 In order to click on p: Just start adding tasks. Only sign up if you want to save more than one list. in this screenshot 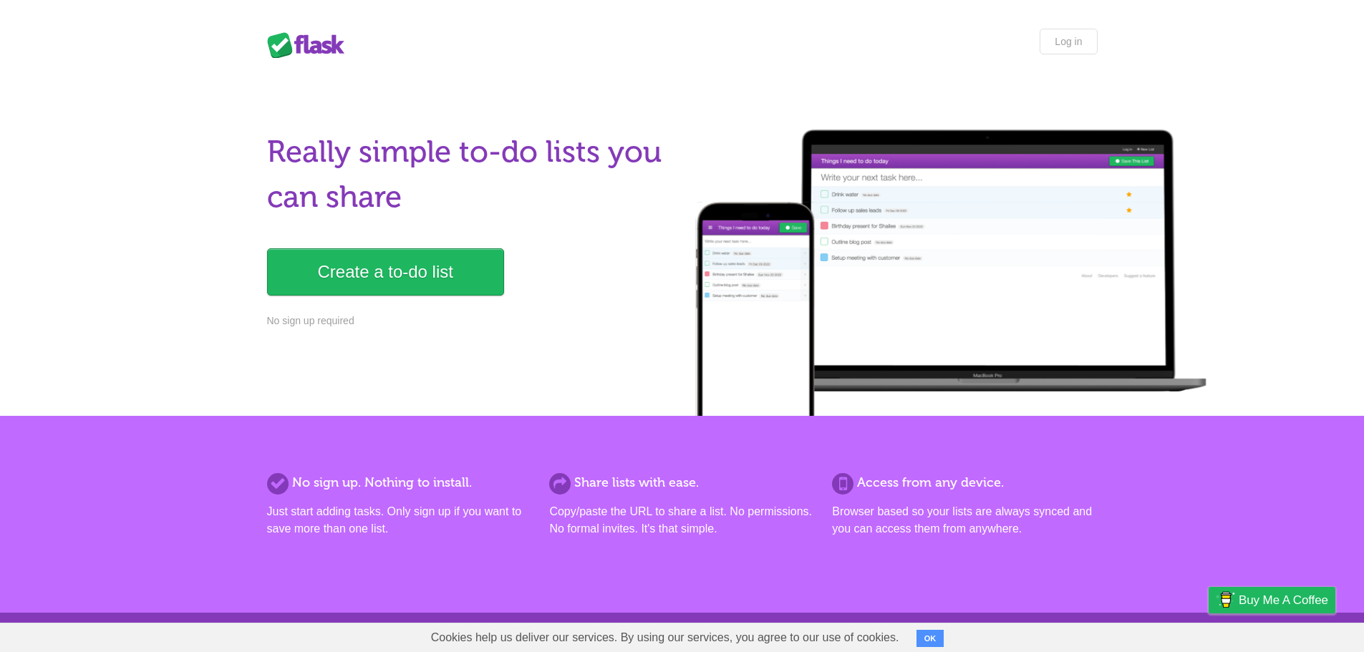, I will do `click(399, 520)`.